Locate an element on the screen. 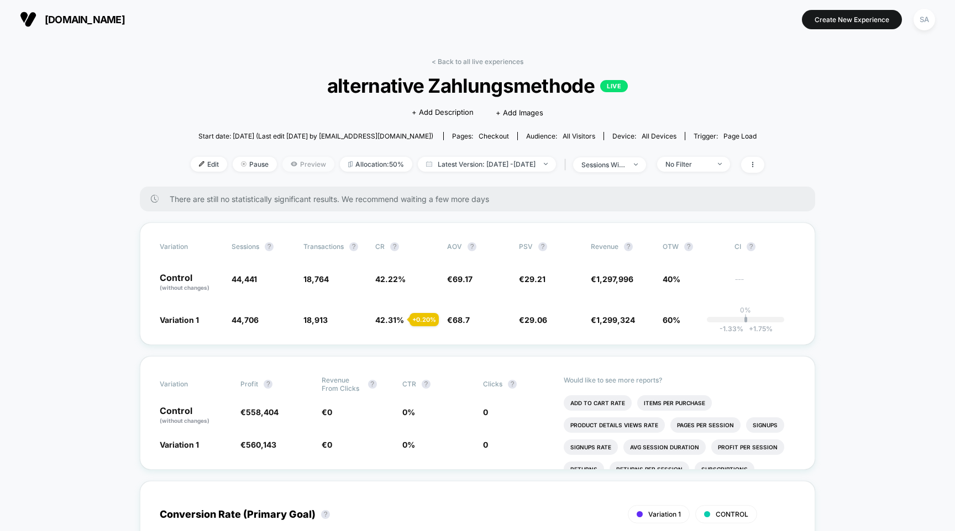 The image size is (955, 531). span: Edit is located at coordinates (209, 164).